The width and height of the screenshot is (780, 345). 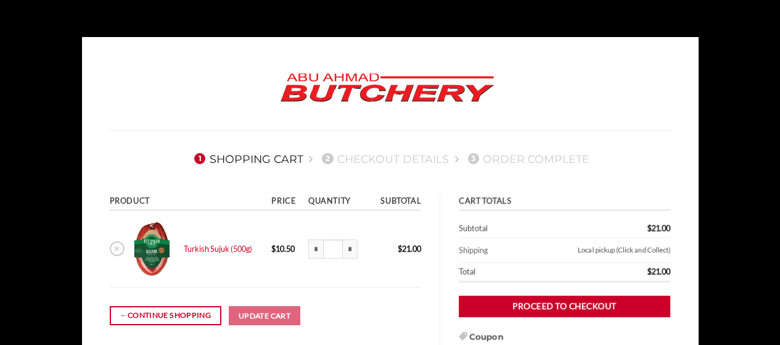 What do you see at coordinates (391, 159) in the screenshot?
I see `nav: Checkout steps` at bounding box center [391, 159].